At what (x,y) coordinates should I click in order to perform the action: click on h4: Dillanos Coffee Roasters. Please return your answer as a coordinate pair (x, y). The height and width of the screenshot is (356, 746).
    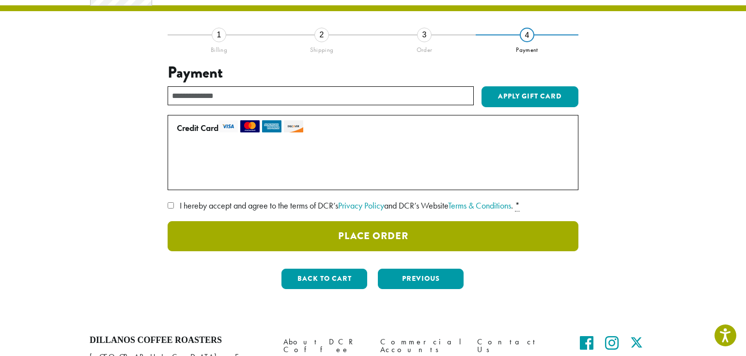
    Looking at the image, I should click on (179, 340).